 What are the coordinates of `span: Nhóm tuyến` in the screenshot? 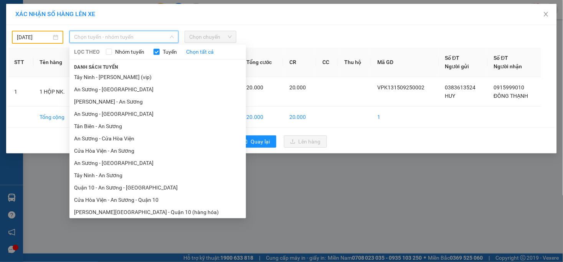 It's located at (130, 52).